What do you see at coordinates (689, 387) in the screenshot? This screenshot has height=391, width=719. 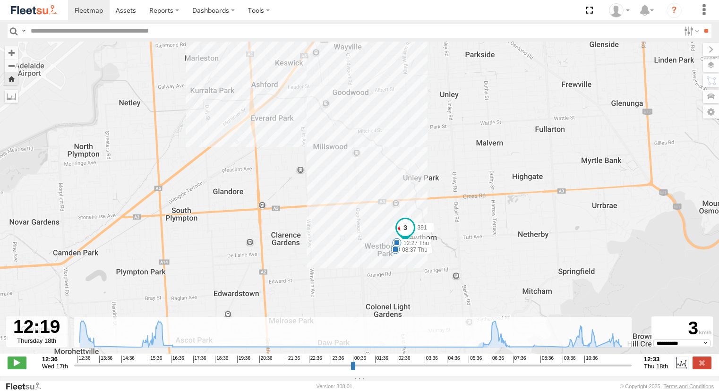 I see `a: Terms and Conditions` at bounding box center [689, 387].